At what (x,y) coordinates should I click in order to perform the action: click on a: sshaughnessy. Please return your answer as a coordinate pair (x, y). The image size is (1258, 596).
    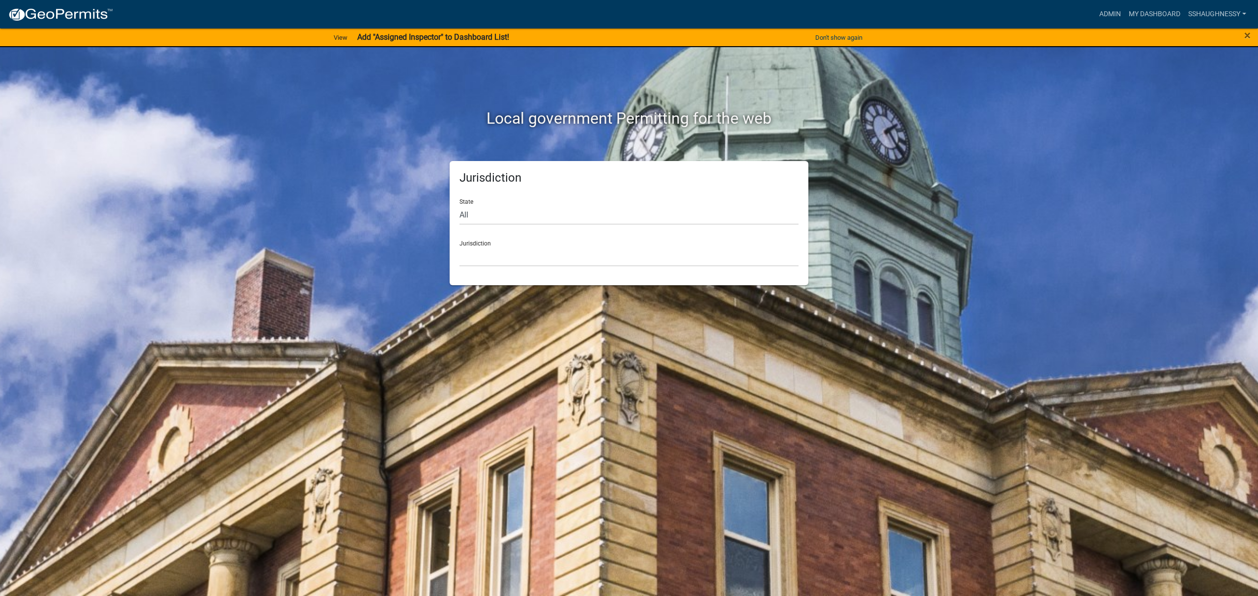
    Looking at the image, I should click on (1217, 14).